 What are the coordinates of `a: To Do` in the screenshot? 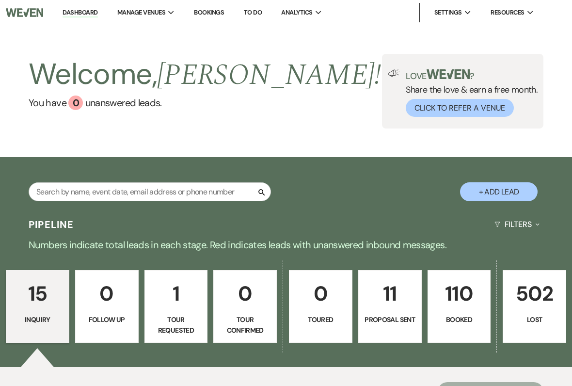 It's located at (252, 12).